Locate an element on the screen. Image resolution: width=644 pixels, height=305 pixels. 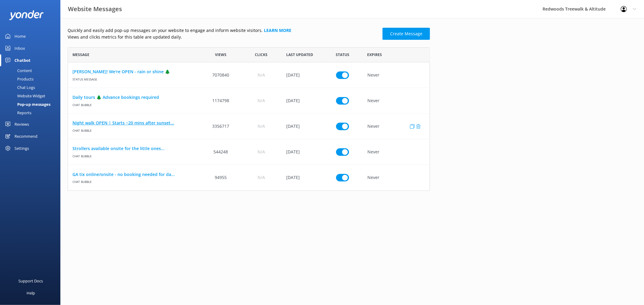
a: Create Message is located at coordinates (406, 34).